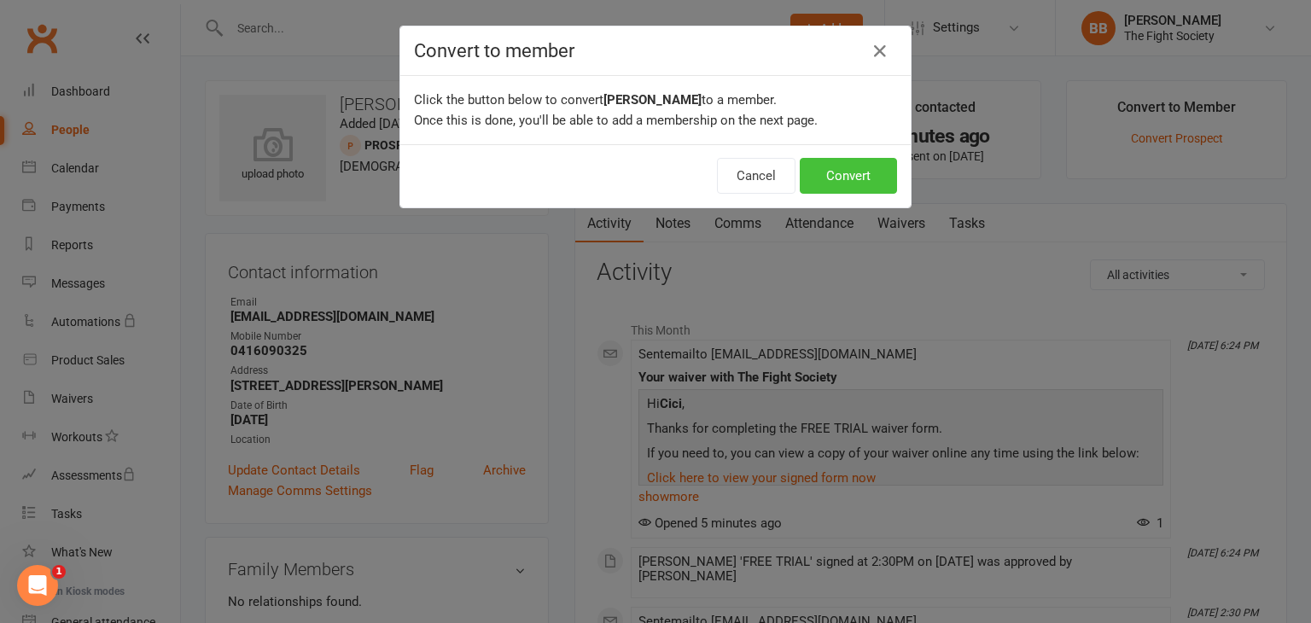  I want to click on button: Cancel, so click(756, 176).